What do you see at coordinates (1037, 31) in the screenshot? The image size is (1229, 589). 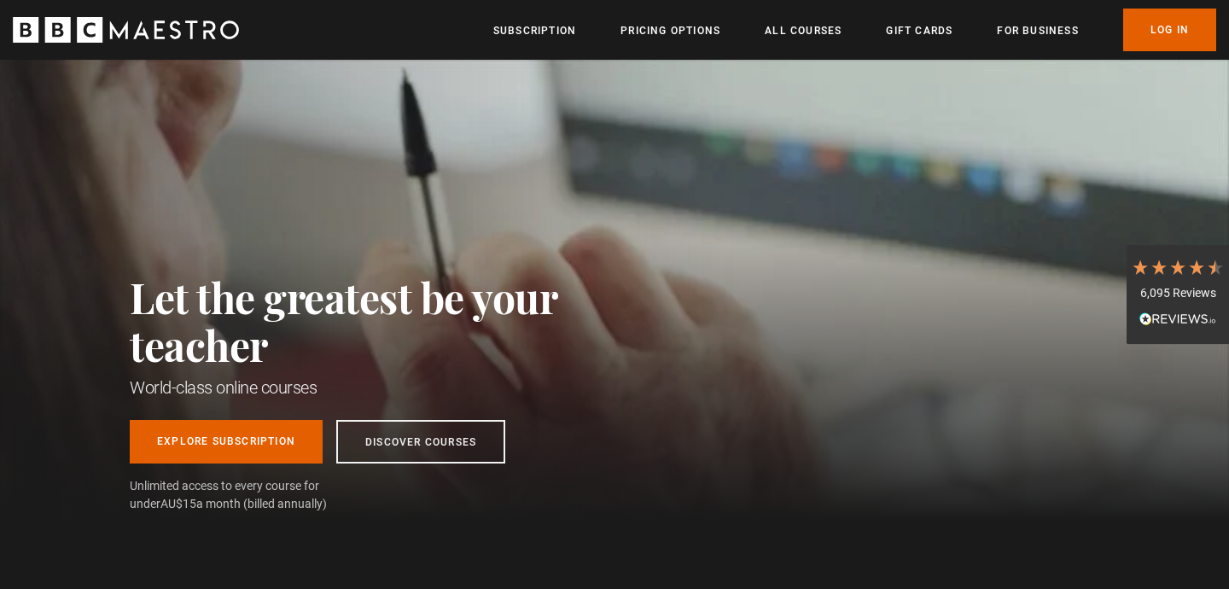 I see `a: For business` at bounding box center [1037, 31].